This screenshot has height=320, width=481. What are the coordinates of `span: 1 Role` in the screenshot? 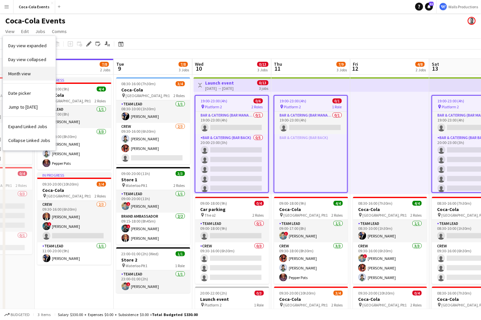 It's located at (180, 265).